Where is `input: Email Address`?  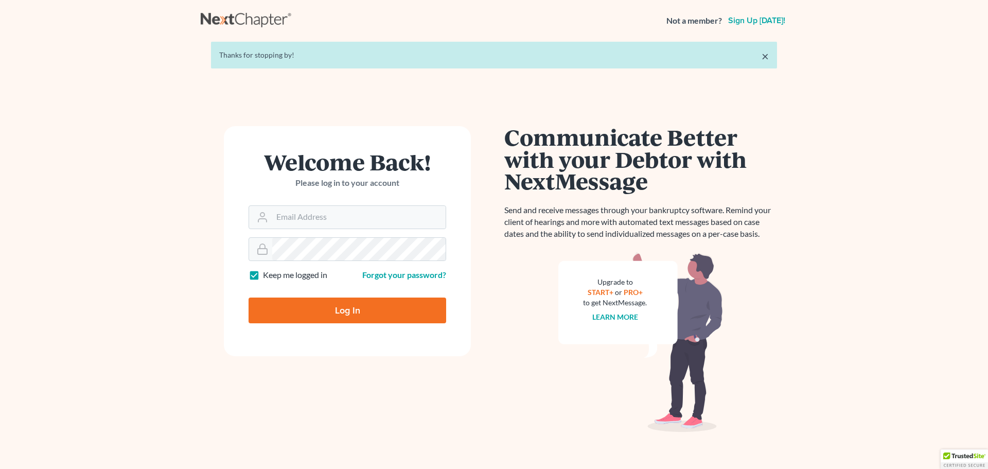 input: Email Address is located at coordinates (359, 217).